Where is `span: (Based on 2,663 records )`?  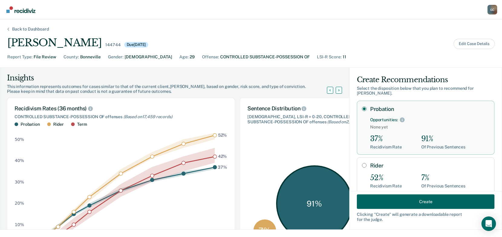
span: (Based on 2,663 records ) is located at coordinates (351, 122).